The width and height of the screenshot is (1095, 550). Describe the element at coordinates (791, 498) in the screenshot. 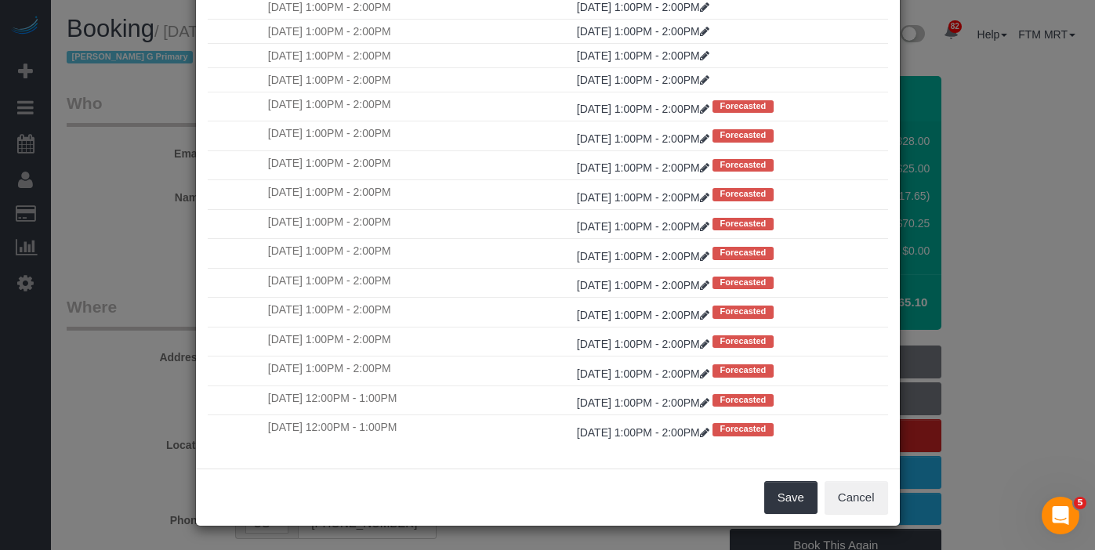

I see `button: Save` at that location.